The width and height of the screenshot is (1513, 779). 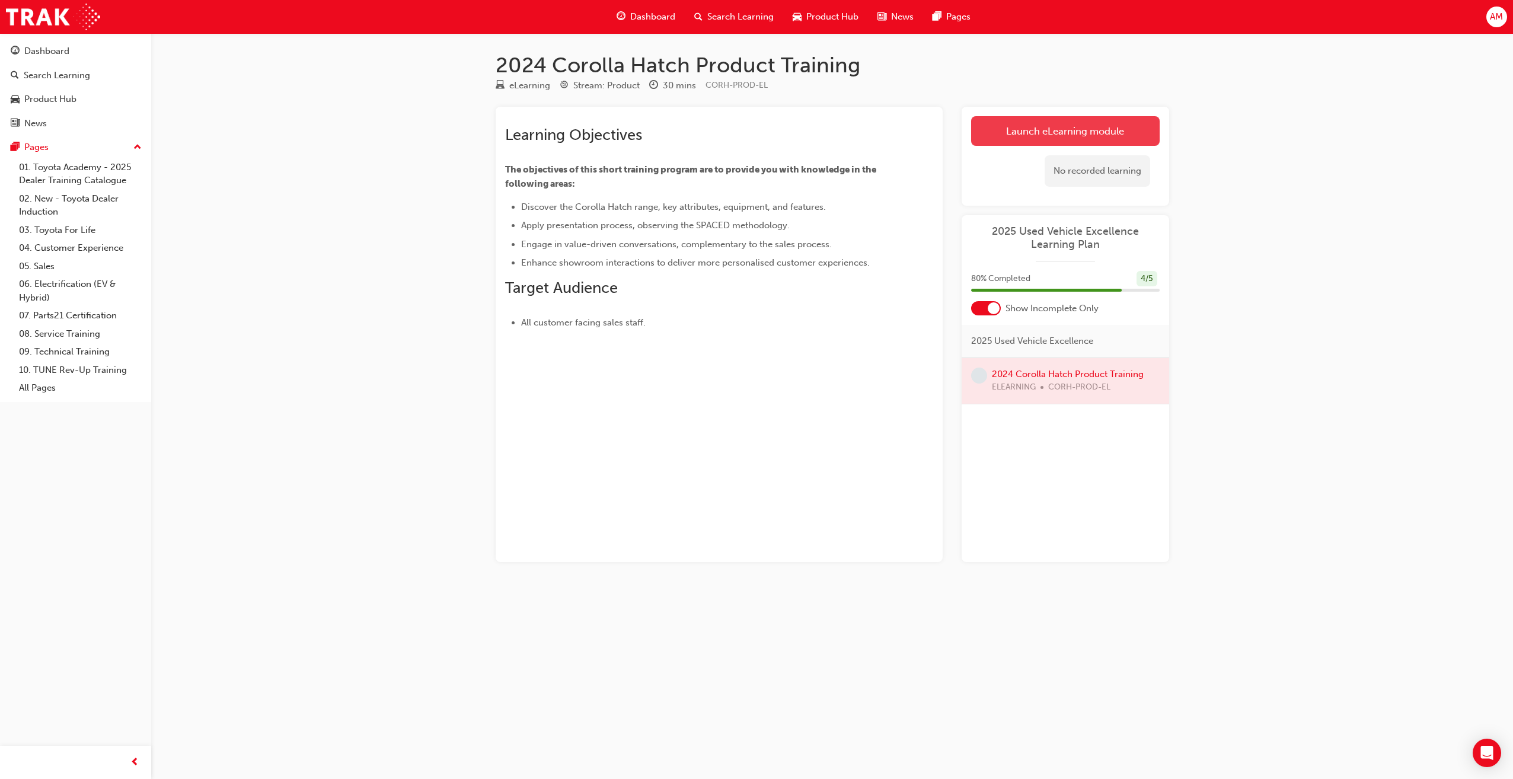 I want to click on button: DashboardSearch LearningProduct HubNews, so click(x=75, y=87).